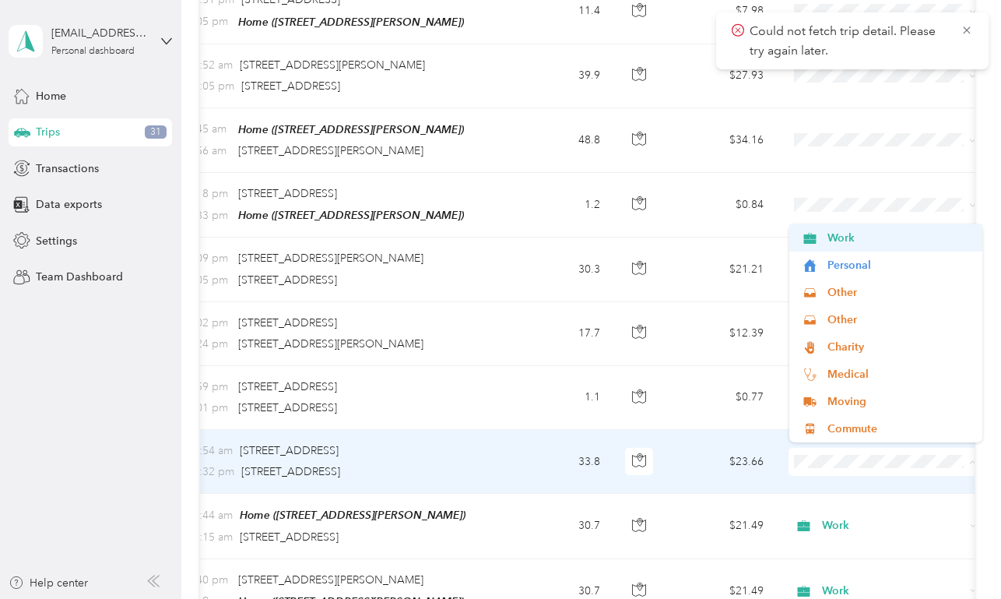 This screenshot has width=1001, height=599. What do you see at coordinates (209, 216) in the screenshot?
I see `span: 6:33 pm` at bounding box center [209, 216].